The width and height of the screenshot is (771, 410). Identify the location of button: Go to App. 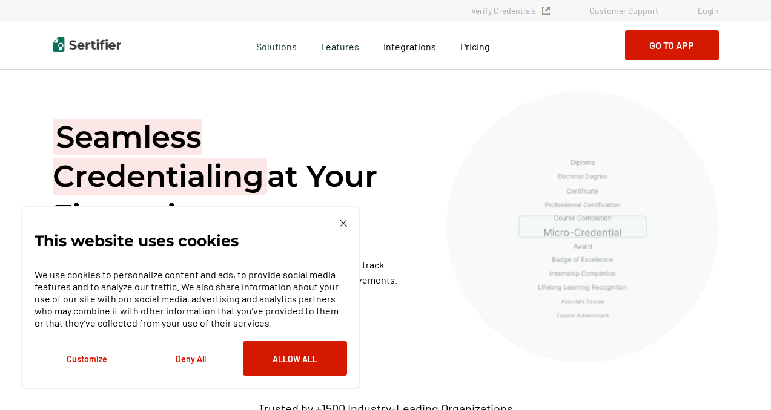
(671, 45).